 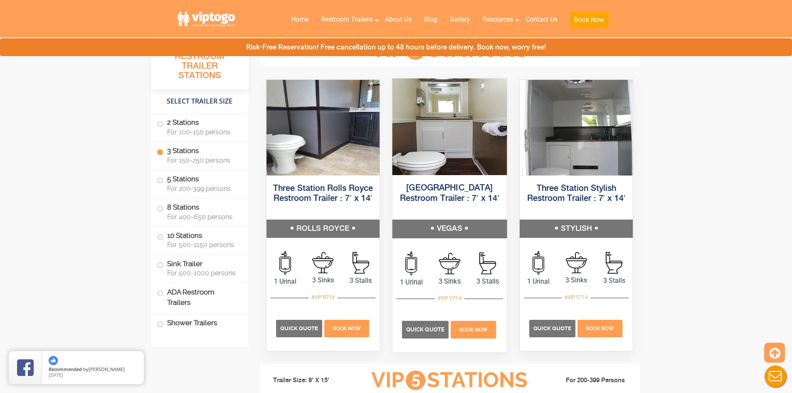 I want to click on label: 3 Stations, so click(x=200, y=155).